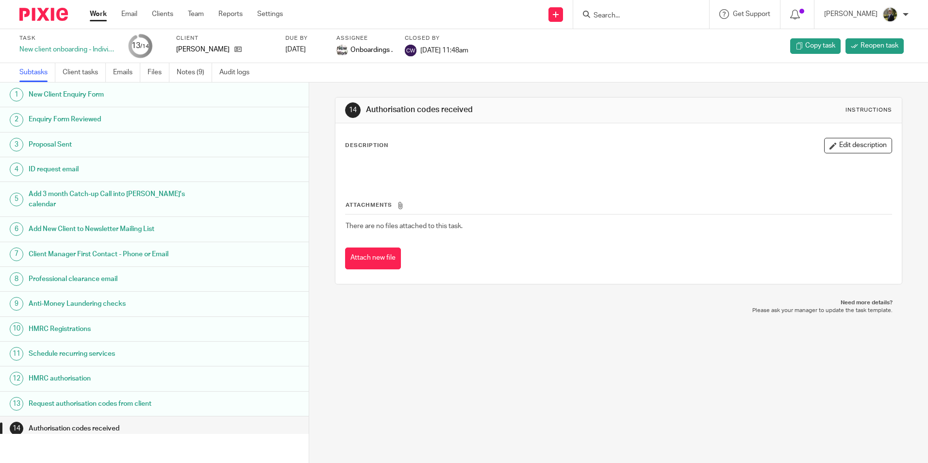  Describe the element at coordinates (16, 145) in the screenshot. I see `div: 3` at that location.